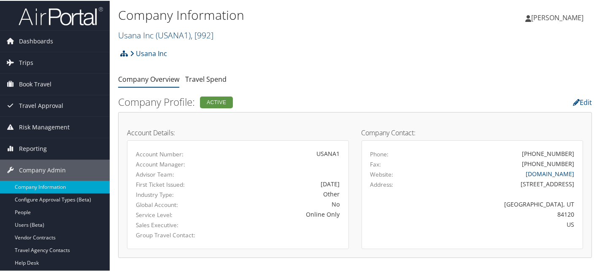  Describe the element at coordinates (582, 102) in the screenshot. I see `a: Edit` at that location.